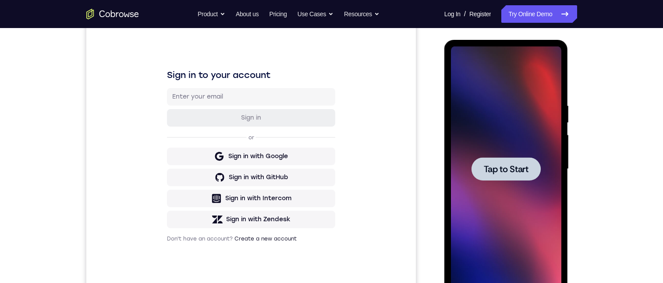  What do you see at coordinates (453, 14) in the screenshot?
I see `a: Log In` at bounding box center [453, 14].